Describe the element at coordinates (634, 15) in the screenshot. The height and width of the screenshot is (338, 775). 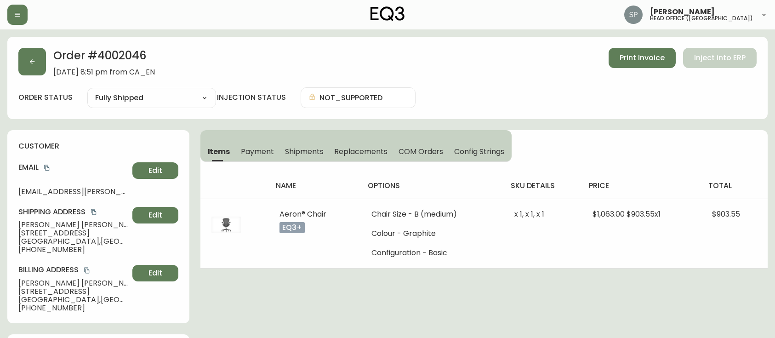
I see `img: 0cb179e7bf3690758a1aaa5f0aafa0b4` at that location.